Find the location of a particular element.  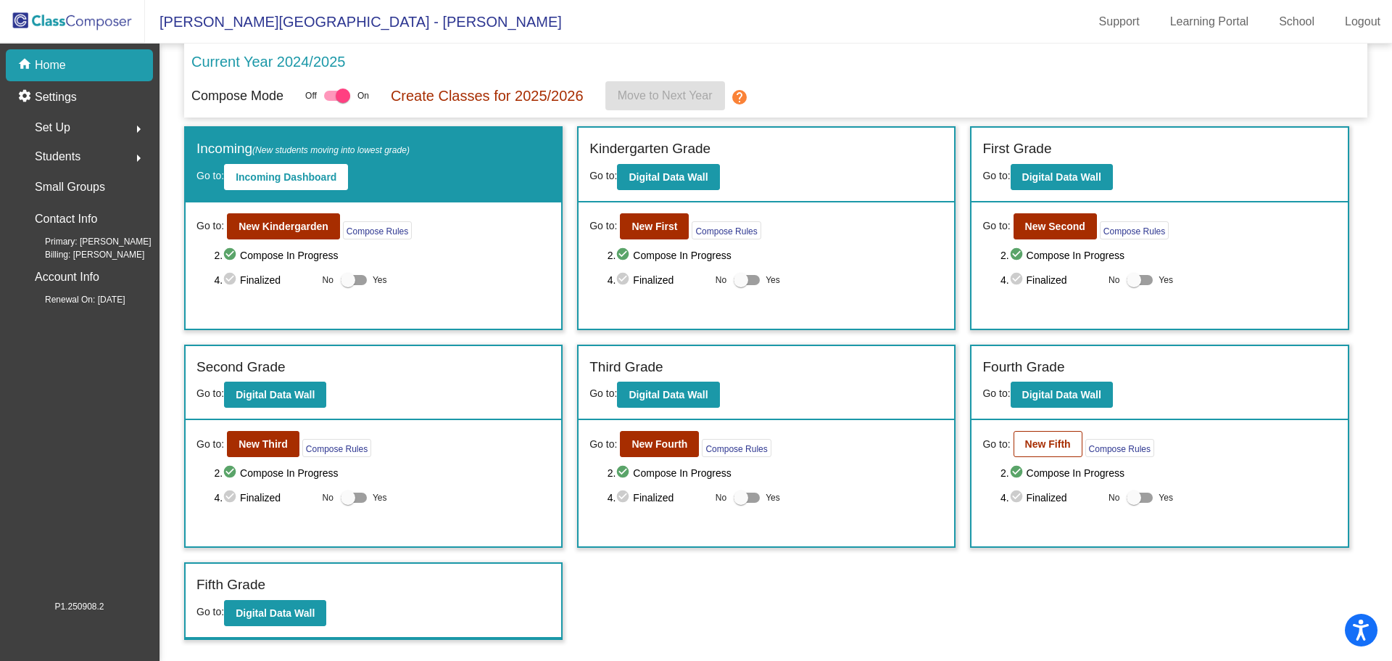

label: Fifth Grade is located at coordinates (231, 584).